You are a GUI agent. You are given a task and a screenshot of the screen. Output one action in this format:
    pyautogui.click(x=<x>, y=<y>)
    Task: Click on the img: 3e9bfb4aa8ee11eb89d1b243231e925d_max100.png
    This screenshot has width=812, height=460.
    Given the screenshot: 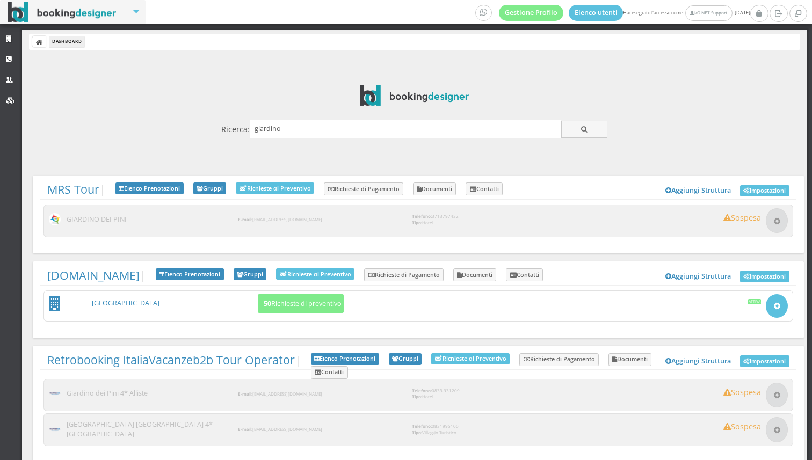 What is the action you would take?
    pyautogui.click(x=55, y=393)
    